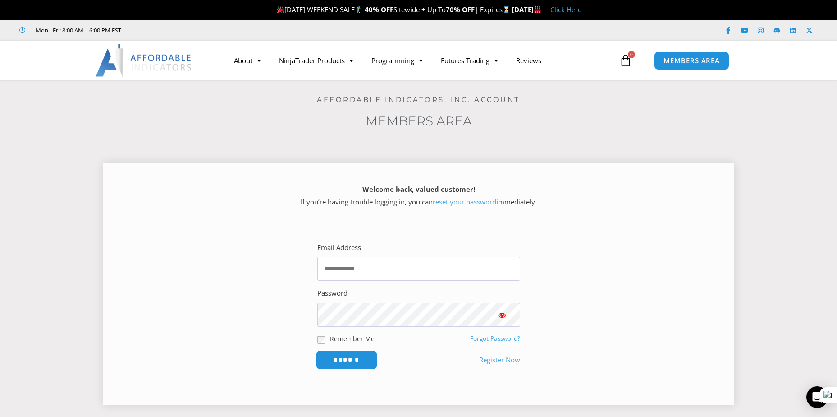 This screenshot has width=837, height=417. What do you see at coordinates (419, 189) in the screenshot?
I see `strong: Welcome back, valued customer!` at bounding box center [419, 189].